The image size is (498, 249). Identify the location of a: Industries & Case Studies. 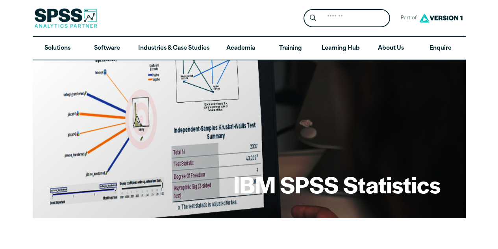
(174, 48).